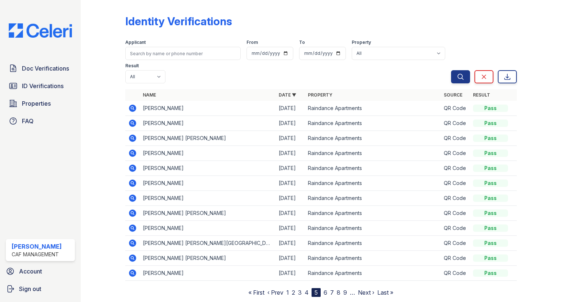 The height and width of the screenshot is (302, 561). Describe the element at coordinates (386, 292) in the screenshot. I see `a: Last »` at that location.